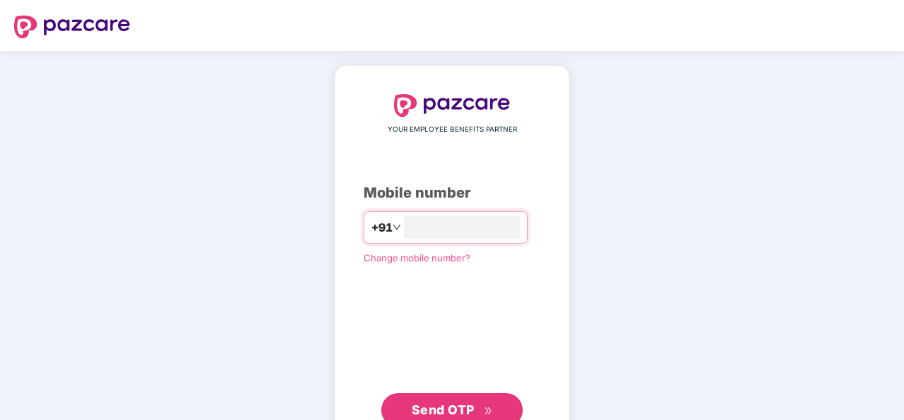  What do you see at coordinates (452, 130) in the screenshot?
I see `span: YOUR EMPLOYEE BENEFITS PARTNER` at bounding box center [452, 130].